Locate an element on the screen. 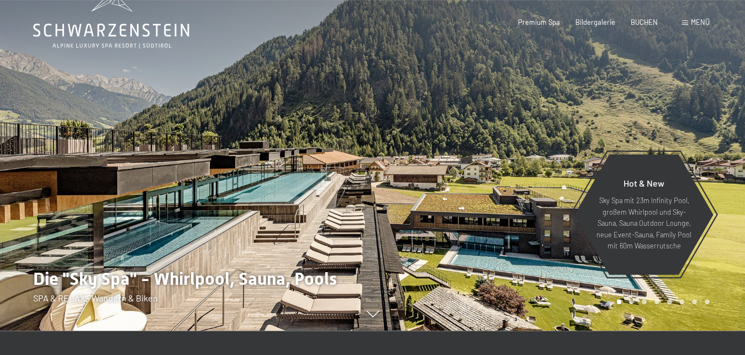 Image resolution: width=745 pixels, height=355 pixels. div: Carousel Page 5 is located at coordinates (669, 302).